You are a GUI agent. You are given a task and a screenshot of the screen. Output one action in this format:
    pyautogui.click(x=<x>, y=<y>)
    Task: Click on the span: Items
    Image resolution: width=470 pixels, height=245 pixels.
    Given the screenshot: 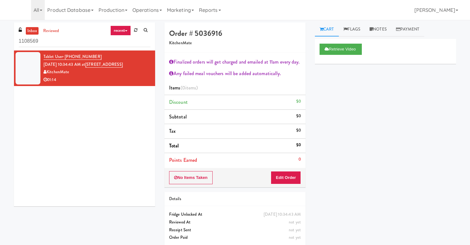 What is the action you would take?
    pyautogui.click(x=184, y=87)
    